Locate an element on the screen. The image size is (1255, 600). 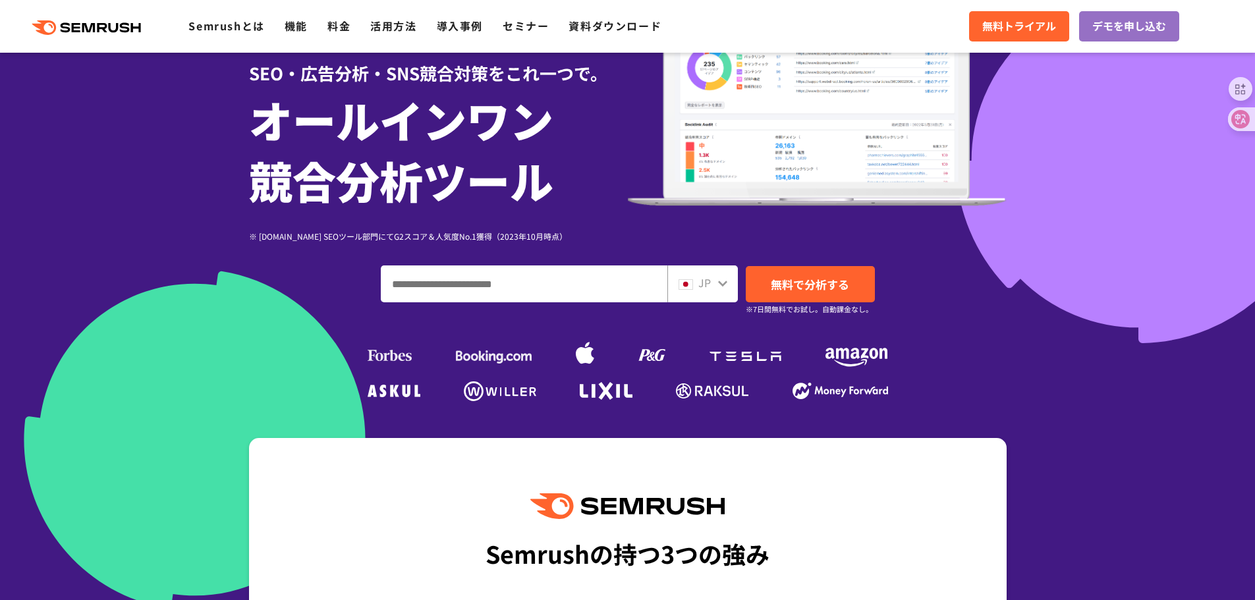
h1: オールインワン 競合分析ツール is located at coordinates (438, 150).